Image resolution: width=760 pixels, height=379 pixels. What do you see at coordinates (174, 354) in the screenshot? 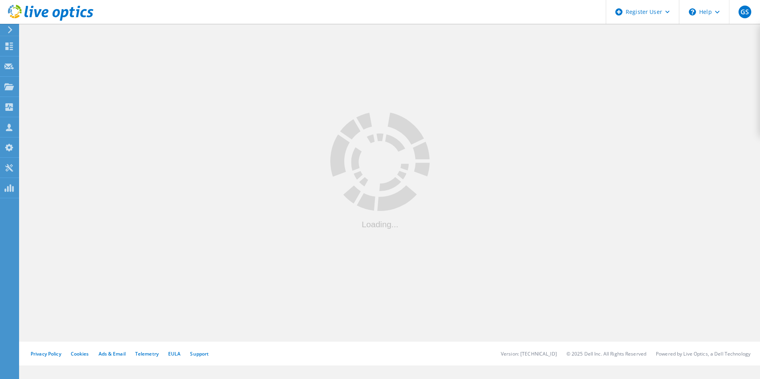
I see `a: EULA` at bounding box center [174, 354].